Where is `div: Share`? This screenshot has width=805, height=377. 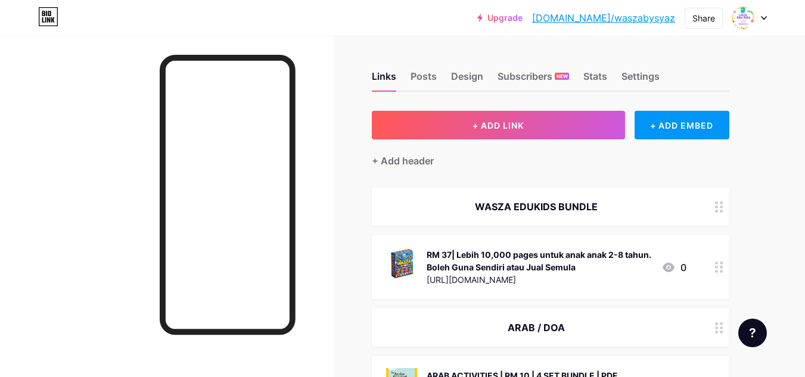
div: Share is located at coordinates (704, 18).